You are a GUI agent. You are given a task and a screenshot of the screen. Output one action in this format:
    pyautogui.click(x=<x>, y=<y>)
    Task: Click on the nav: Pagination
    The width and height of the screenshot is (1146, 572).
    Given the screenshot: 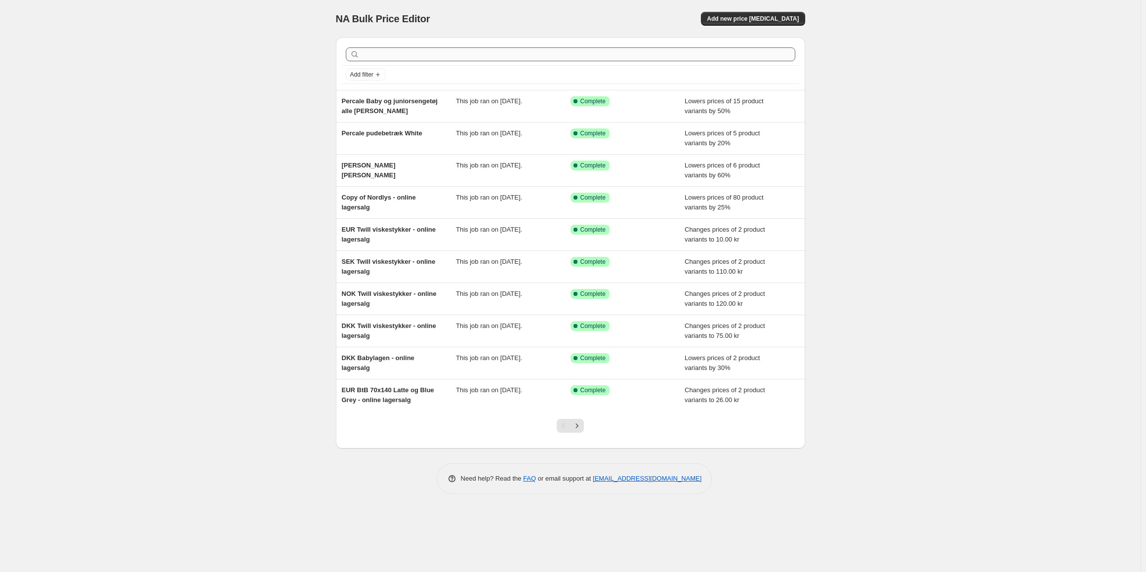 What is the action you would take?
    pyautogui.click(x=570, y=426)
    